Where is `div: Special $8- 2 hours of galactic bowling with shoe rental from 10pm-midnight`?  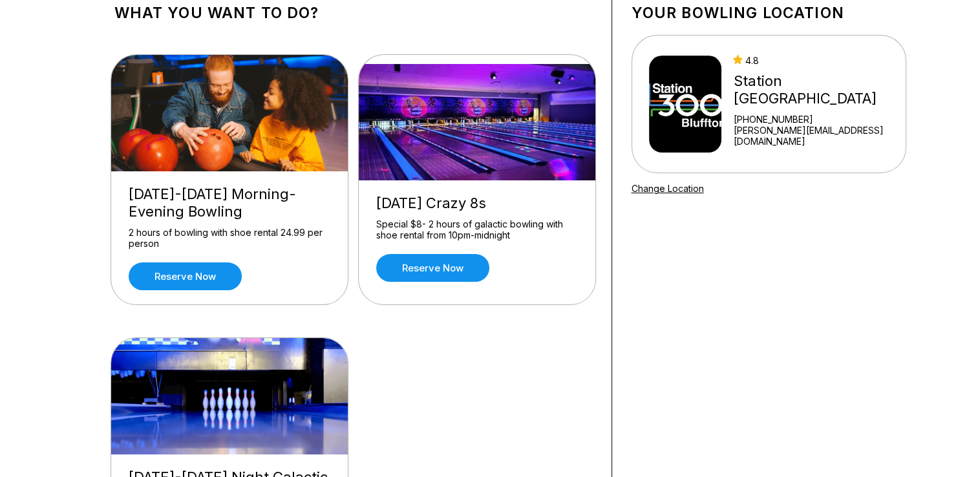 div: Special $8- 2 hours of galactic bowling with shoe rental from 10pm-midnight is located at coordinates (477, 230).